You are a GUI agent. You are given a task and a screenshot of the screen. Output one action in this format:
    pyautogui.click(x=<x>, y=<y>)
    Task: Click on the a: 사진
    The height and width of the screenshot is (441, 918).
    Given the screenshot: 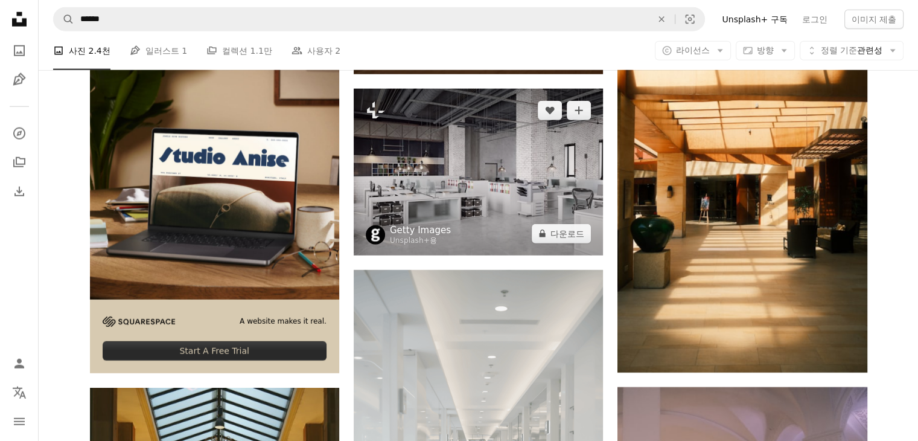 What is the action you would take?
    pyautogui.click(x=19, y=51)
    